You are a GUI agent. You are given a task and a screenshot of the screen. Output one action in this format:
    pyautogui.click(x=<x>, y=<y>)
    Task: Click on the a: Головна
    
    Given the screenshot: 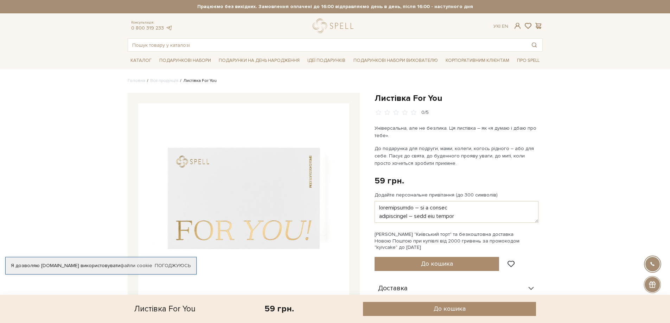 What is the action you would take?
    pyautogui.click(x=137, y=81)
    